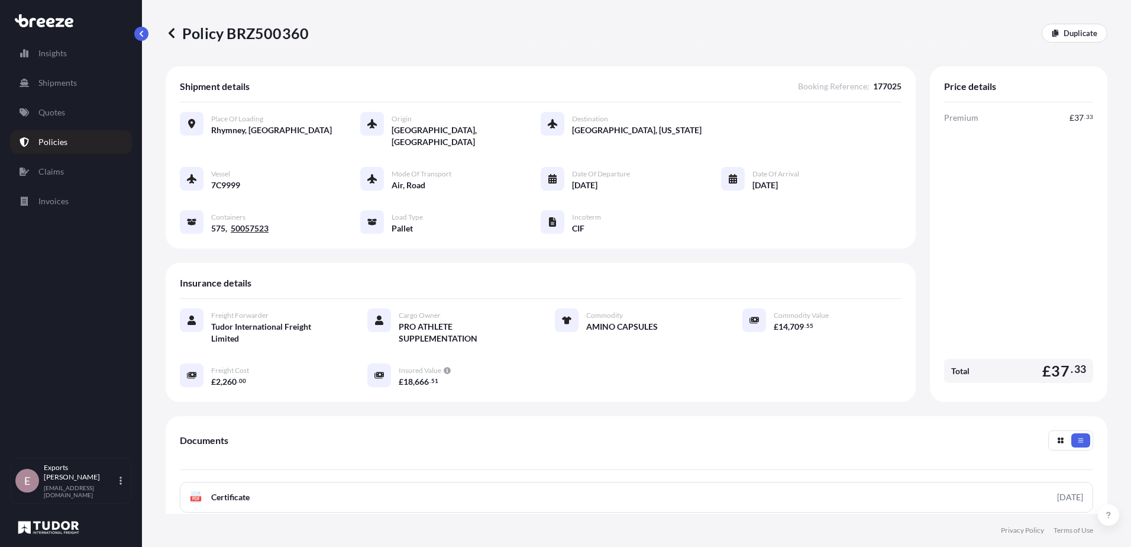 This screenshot has width=1131, height=547. What do you see at coordinates (71, 172) in the screenshot?
I see `a: Claims` at bounding box center [71, 172].